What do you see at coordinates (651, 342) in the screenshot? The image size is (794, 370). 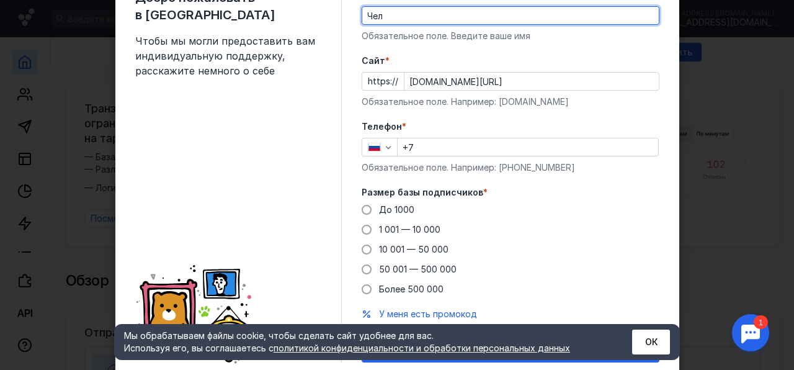 I see `button: ОК` at bounding box center [651, 342].